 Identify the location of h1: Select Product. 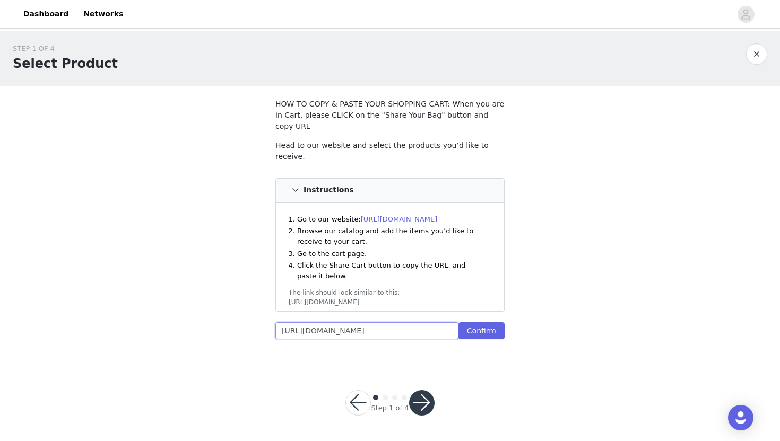
(65, 64).